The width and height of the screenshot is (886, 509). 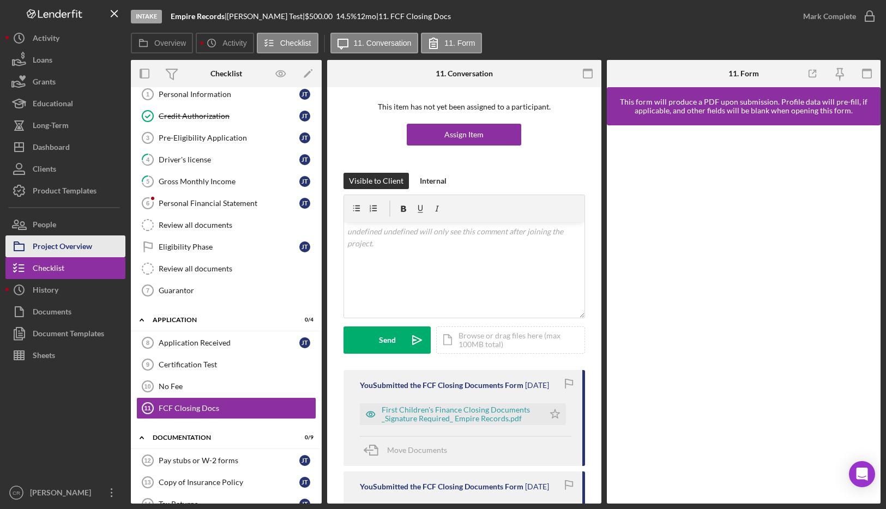 I want to click on button: Overview, so click(x=162, y=43).